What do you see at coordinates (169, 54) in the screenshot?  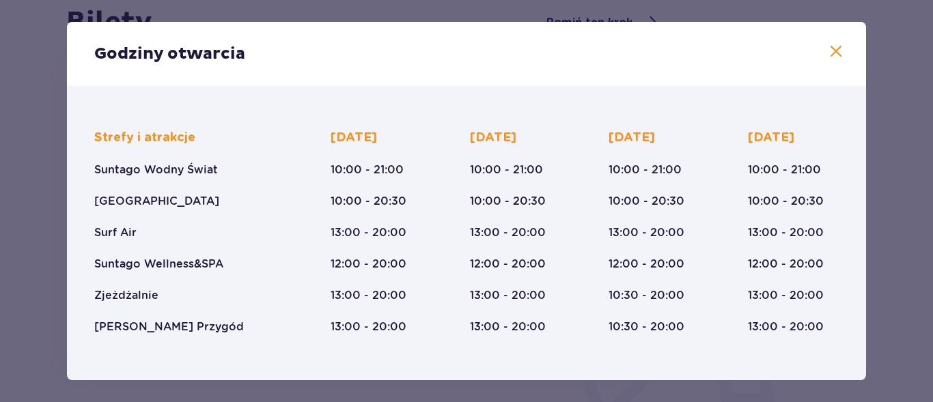 I see `p: Godziny otwarcia` at bounding box center [169, 54].